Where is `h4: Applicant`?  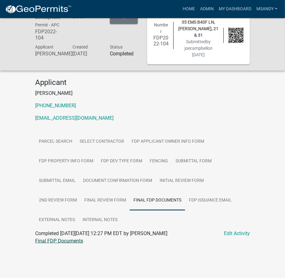 h4: Applicant is located at coordinates (142, 82).